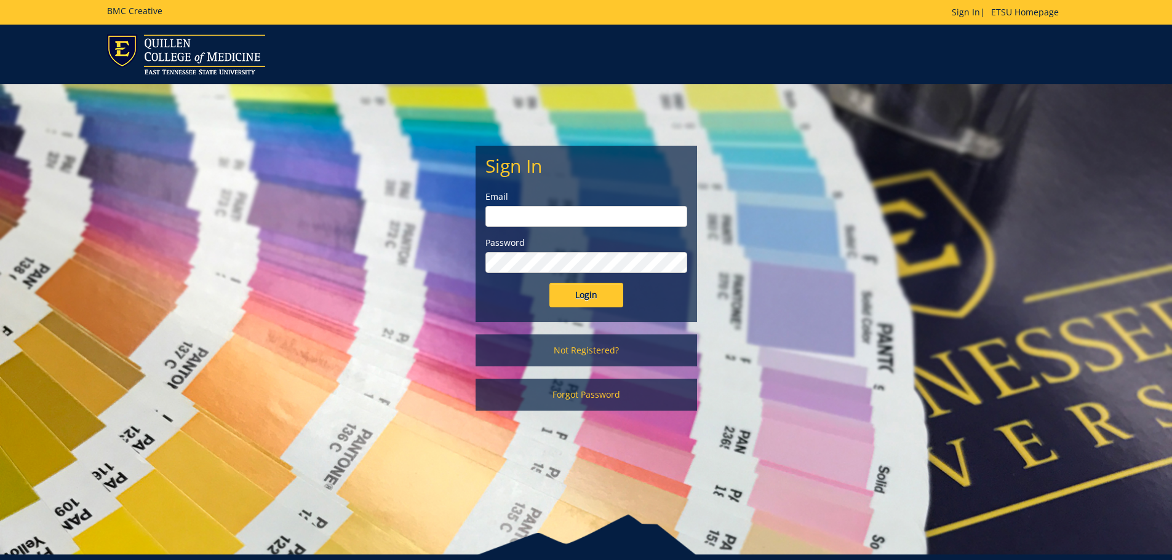 This screenshot has height=560, width=1172. Describe the element at coordinates (586, 395) in the screenshot. I see `a: Forgot Password` at that location.